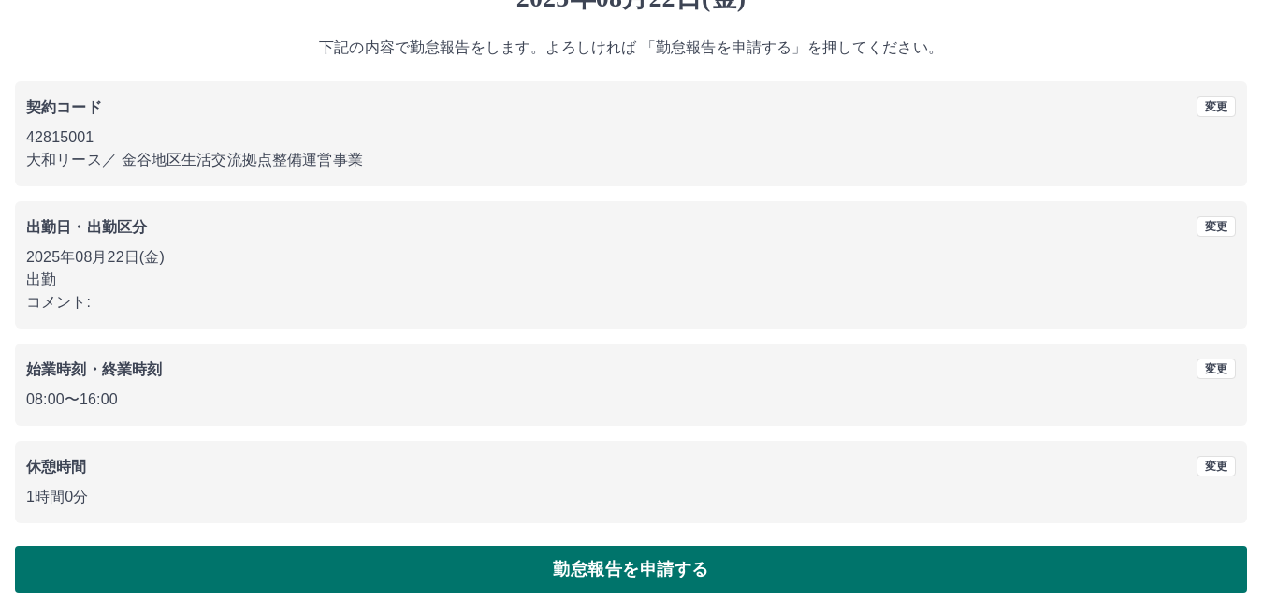  Describe the element at coordinates (630, 302) in the screenshot. I see `p: コメント:` at that location.